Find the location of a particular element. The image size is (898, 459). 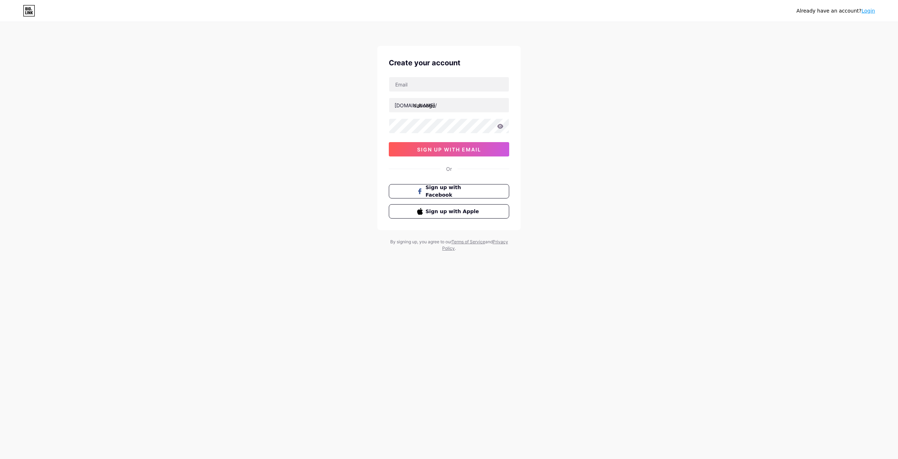

button: sign up with email is located at coordinates (449, 149).